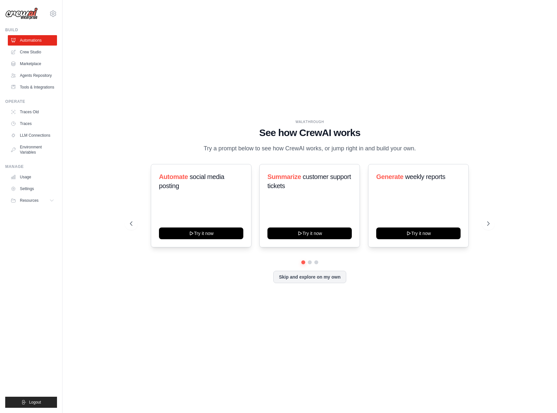 The width and height of the screenshot is (557, 413). Describe the element at coordinates (310, 133) in the screenshot. I see `h1: See how CrewAI works` at that location.